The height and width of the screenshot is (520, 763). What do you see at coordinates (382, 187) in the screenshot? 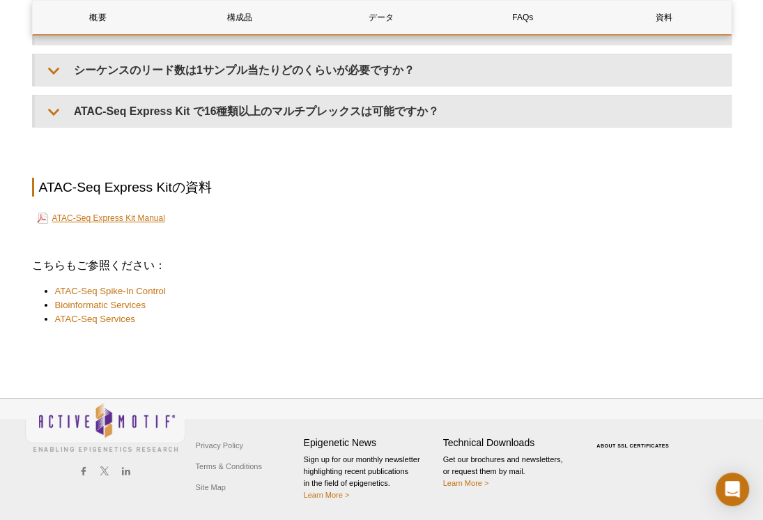
I see `h2: ATAC-Seq Express Kitの資料` at bounding box center [382, 187].